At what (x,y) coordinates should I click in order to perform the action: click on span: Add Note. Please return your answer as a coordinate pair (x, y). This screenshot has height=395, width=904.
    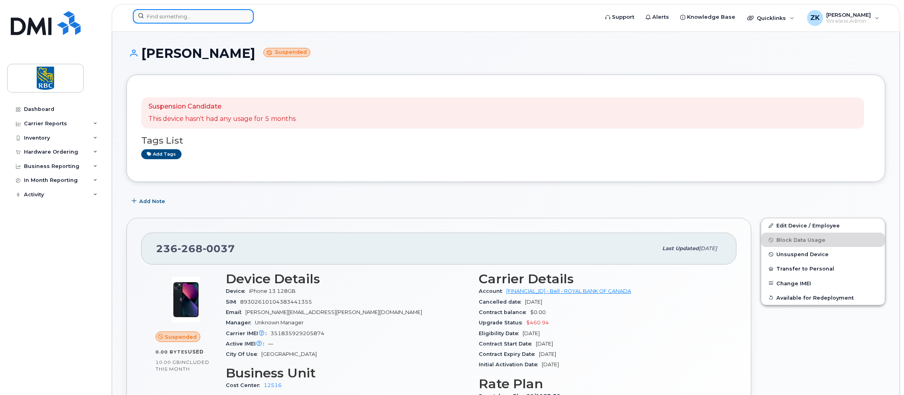
    Looking at the image, I should click on (152, 201).